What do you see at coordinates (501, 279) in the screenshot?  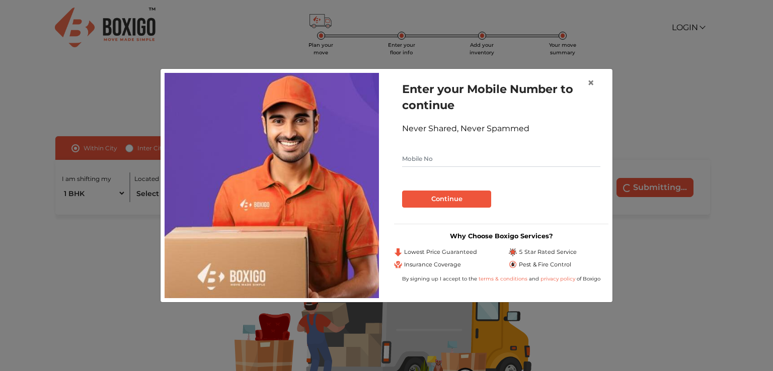 I see `div: By signing up I accept to the and of Boxigo` at bounding box center [501, 279].